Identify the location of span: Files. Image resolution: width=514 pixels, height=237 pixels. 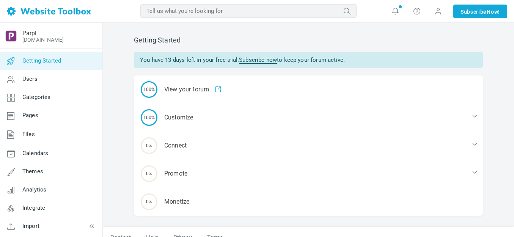
(28, 134).